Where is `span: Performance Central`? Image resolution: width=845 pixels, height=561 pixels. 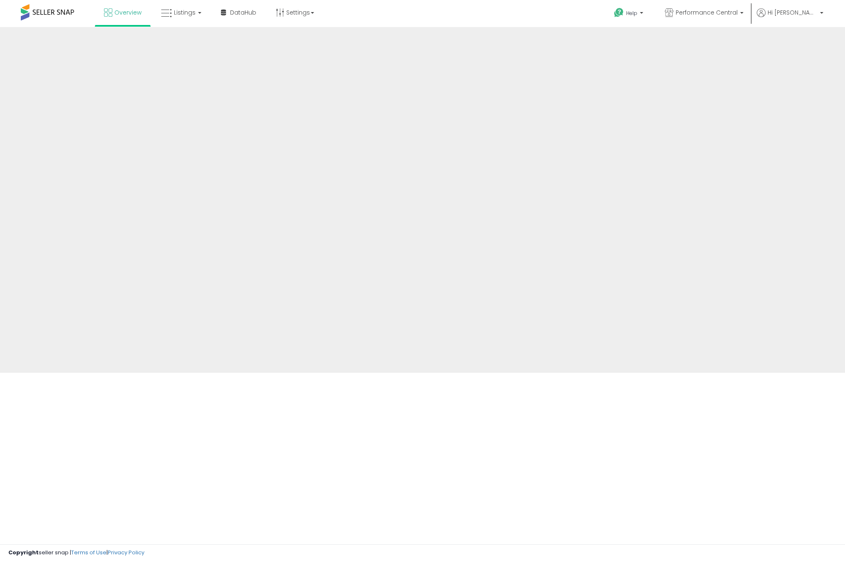 span: Performance Central is located at coordinates (707, 12).